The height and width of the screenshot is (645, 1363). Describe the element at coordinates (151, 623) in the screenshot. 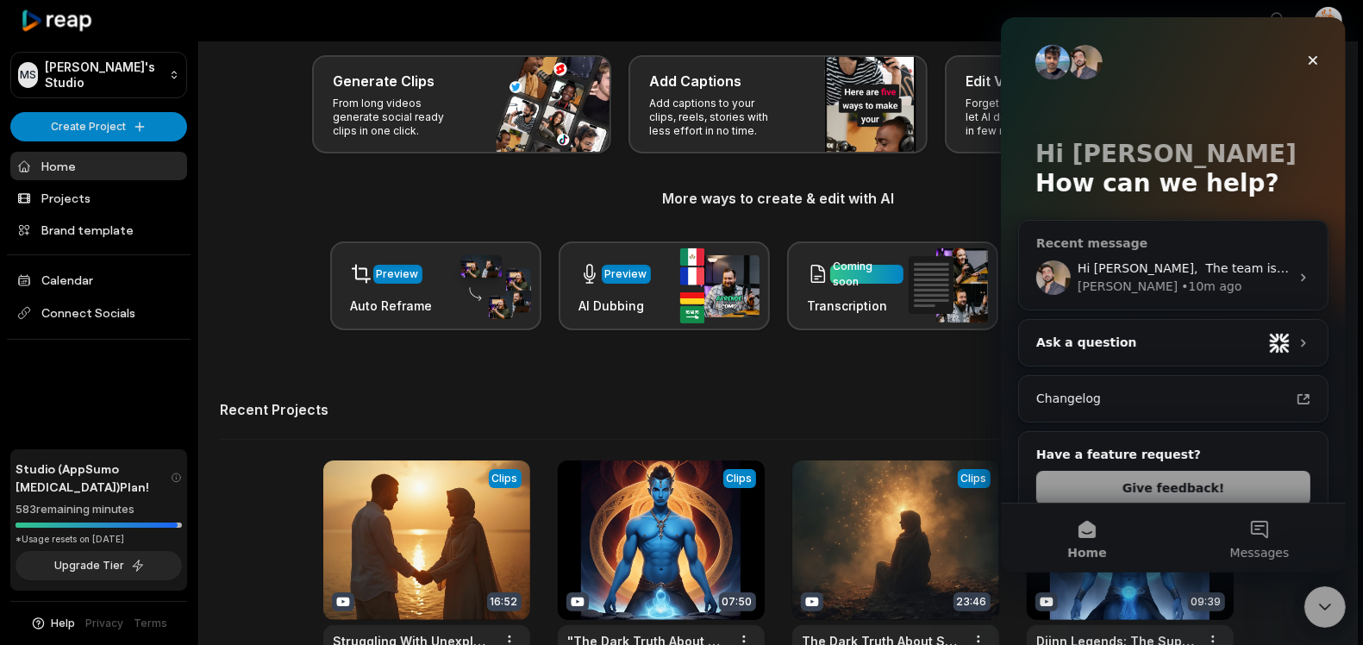

I see `a: Terms` at that location.